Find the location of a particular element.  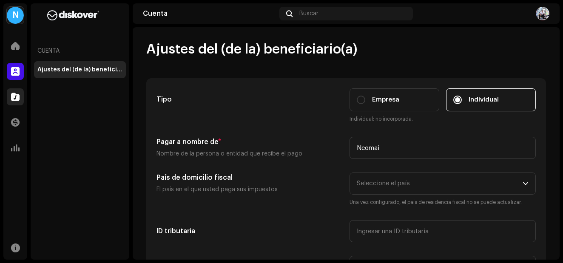

h5: País de domicilio fiscal is located at coordinates (250, 178).